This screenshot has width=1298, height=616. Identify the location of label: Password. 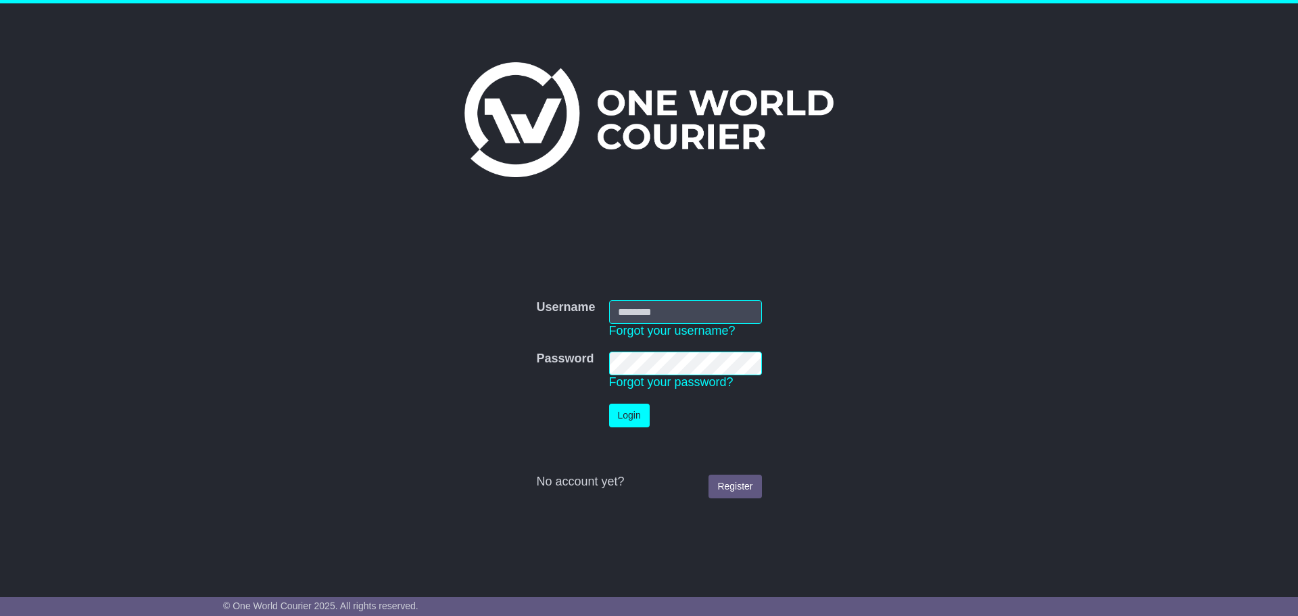
(565, 359).